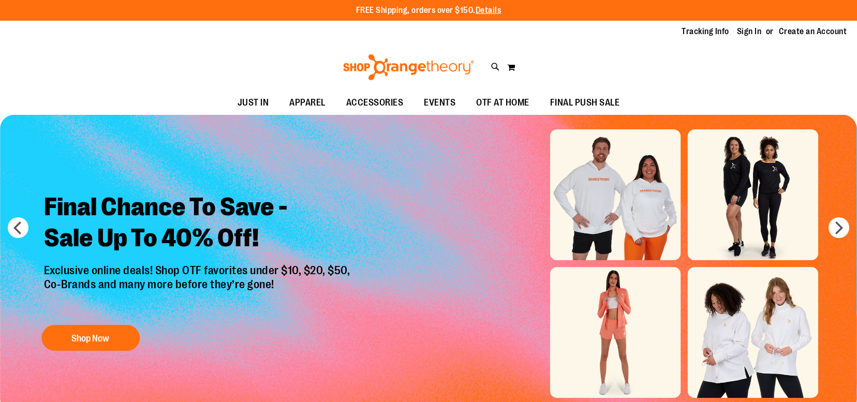 The image size is (857, 402). I want to click on img: Shop Orangetheory, so click(408, 67).